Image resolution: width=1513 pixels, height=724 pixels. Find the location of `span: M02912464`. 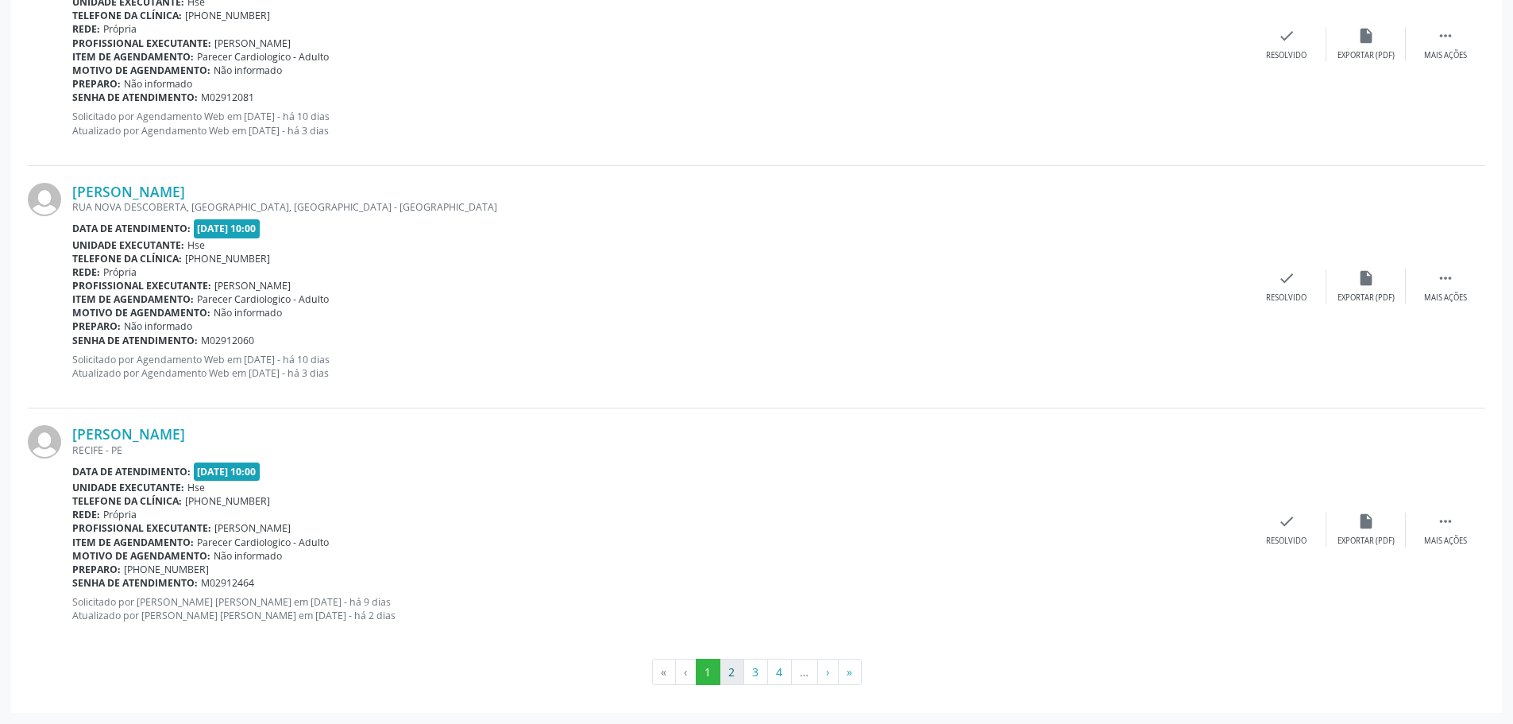

span: M02912464 is located at coordinates (227, 582).